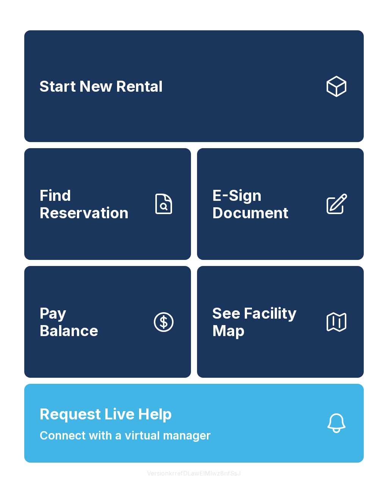  I want to click on button: See Facility Map, so click(280, 321).